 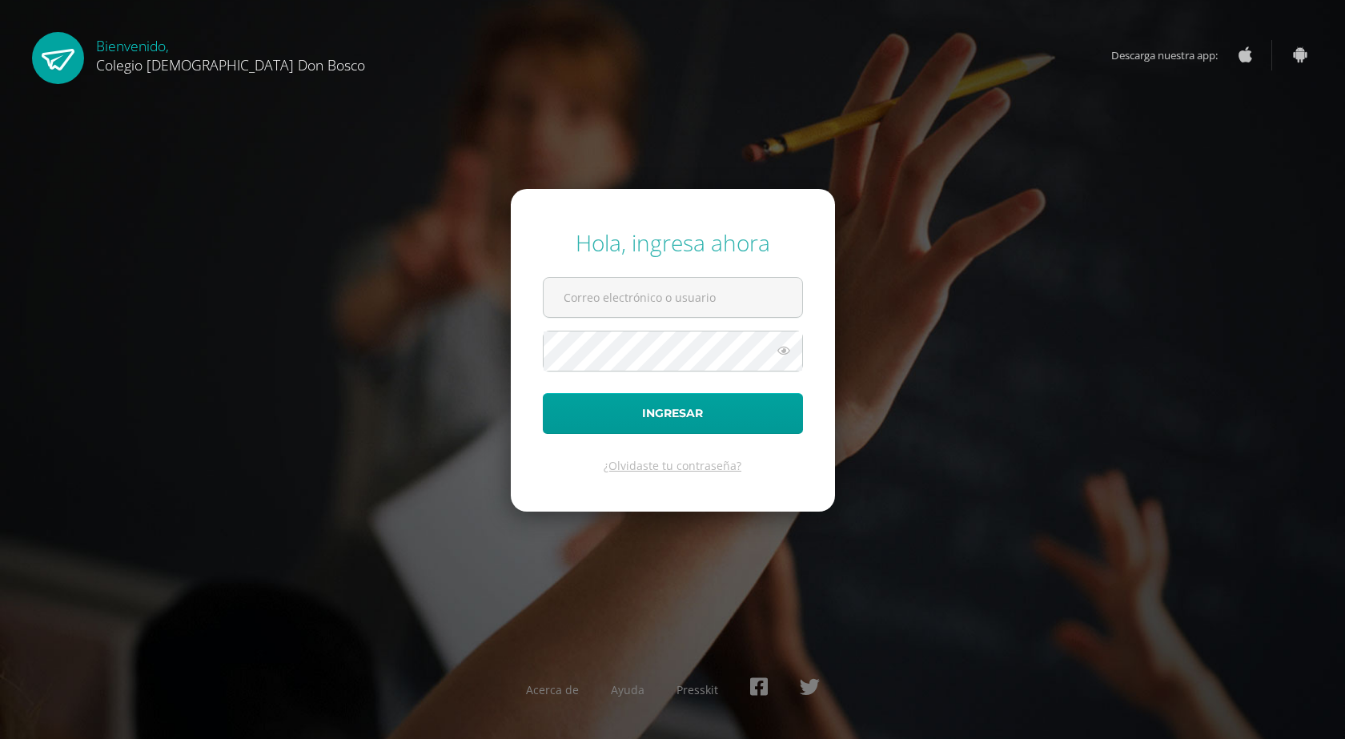 What do you see at coordinates (672, 465) in the screenshot?
I see `a: ¿Olvidaste tu contraseña?` at bounding box center [672, 465].